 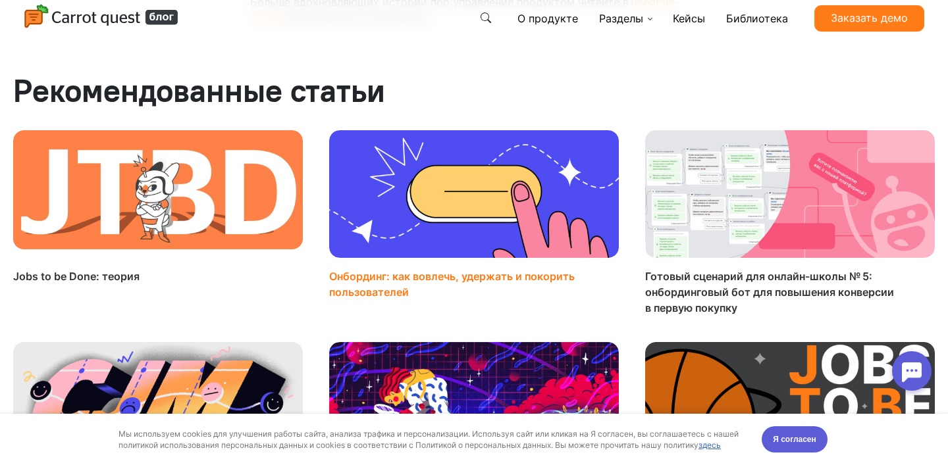 What do you see at coordinates (76, 276) in the screenshot?
I see `strong: Jobs to be Done: теория` at bounding box center [76, 276].